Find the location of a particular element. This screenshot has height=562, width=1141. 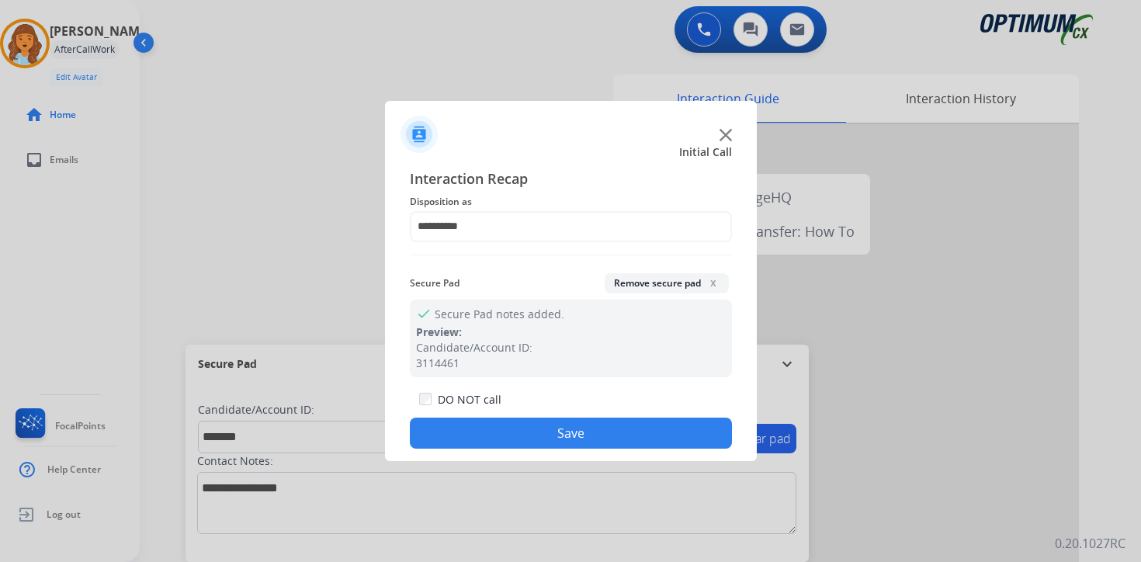

span: Disposition as is located at coordinates (570, 202).